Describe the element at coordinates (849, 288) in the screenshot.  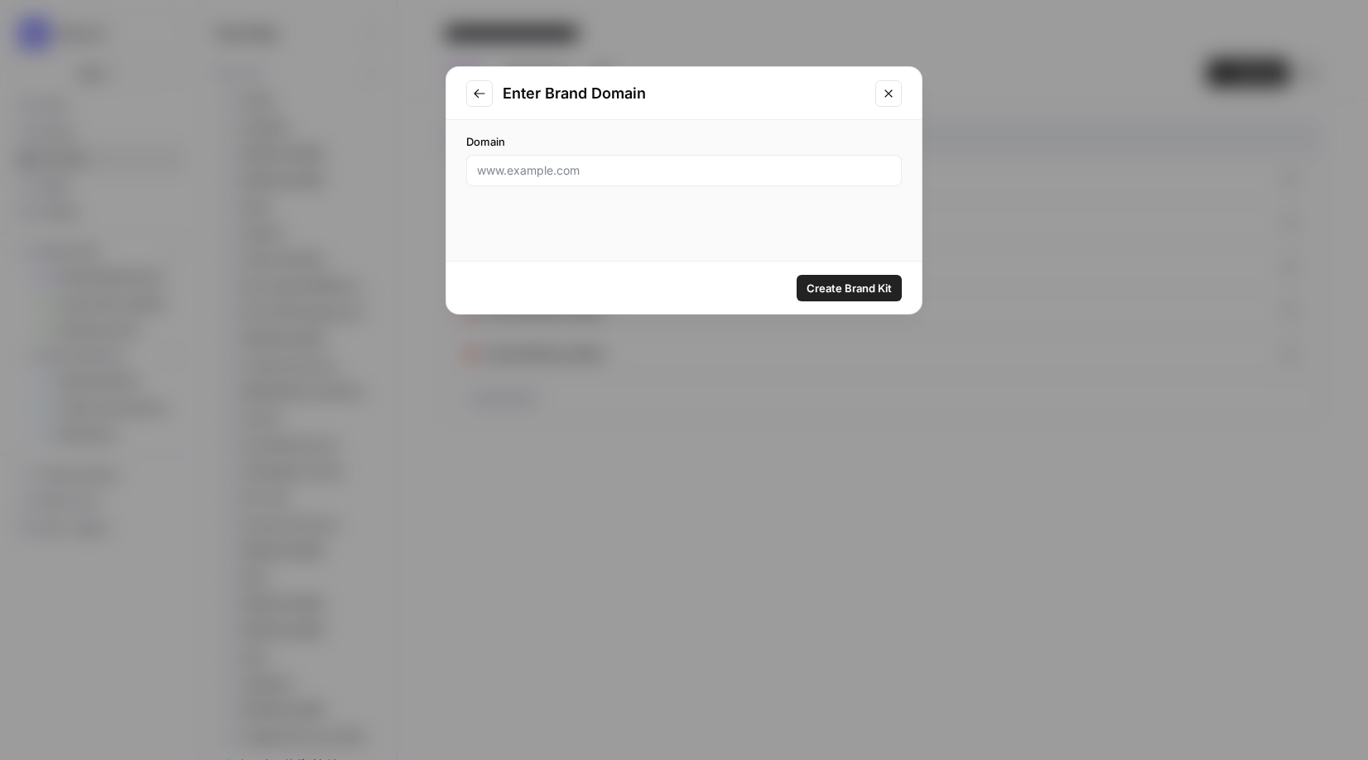
I see `span: Create Brand Kit` at that location.